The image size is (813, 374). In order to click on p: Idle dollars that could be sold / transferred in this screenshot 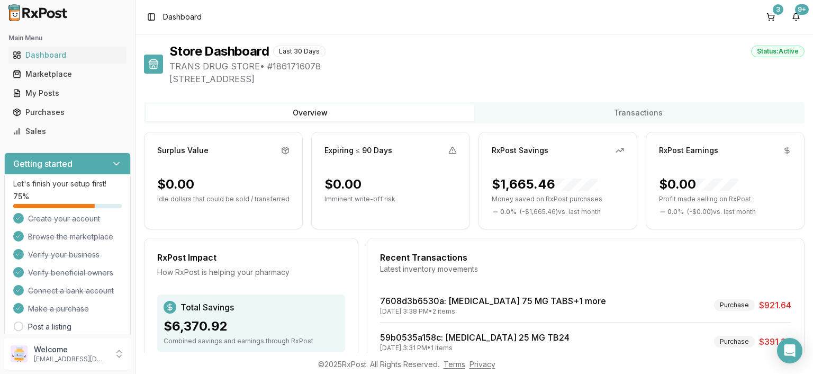, I will do `click(223, 199)`.